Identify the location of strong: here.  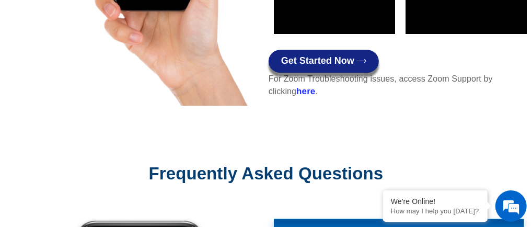
(306, 91).